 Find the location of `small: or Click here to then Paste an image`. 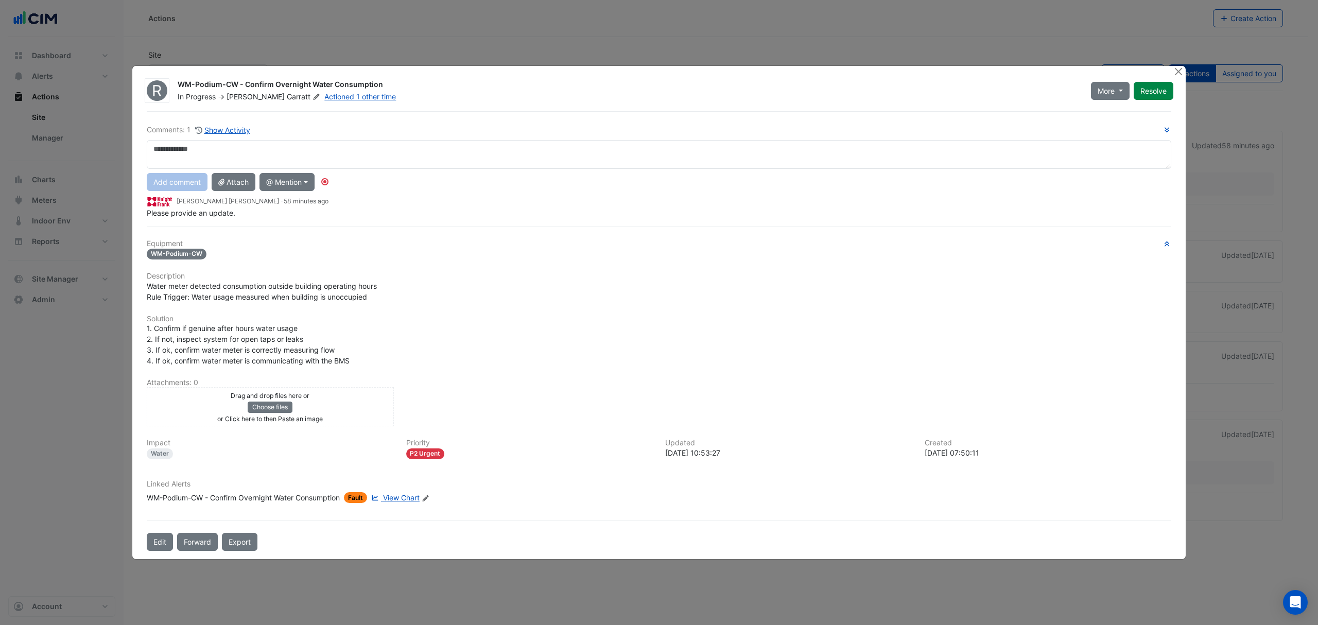

small: or Click here to then Paste an image is located at coordinates (270, 418).